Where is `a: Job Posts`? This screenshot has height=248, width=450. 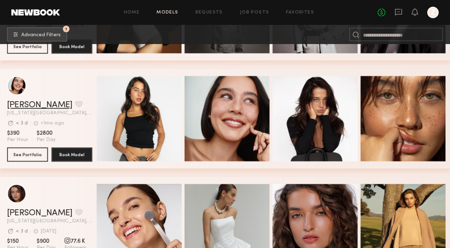 a: Job Posts is located at coordinates (254, 12).